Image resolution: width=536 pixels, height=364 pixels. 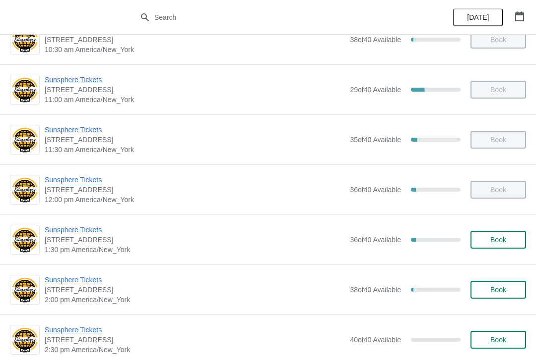 I want to click on span: 2:00 pm America/New_York, so click(x=194, y=300).